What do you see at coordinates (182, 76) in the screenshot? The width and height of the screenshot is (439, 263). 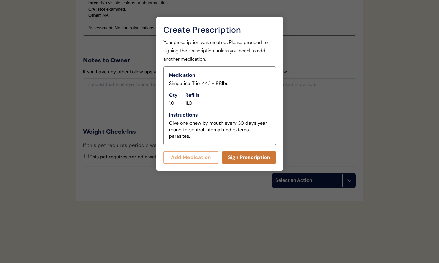 I see `div: Medication` at bounding box center [182, 76].